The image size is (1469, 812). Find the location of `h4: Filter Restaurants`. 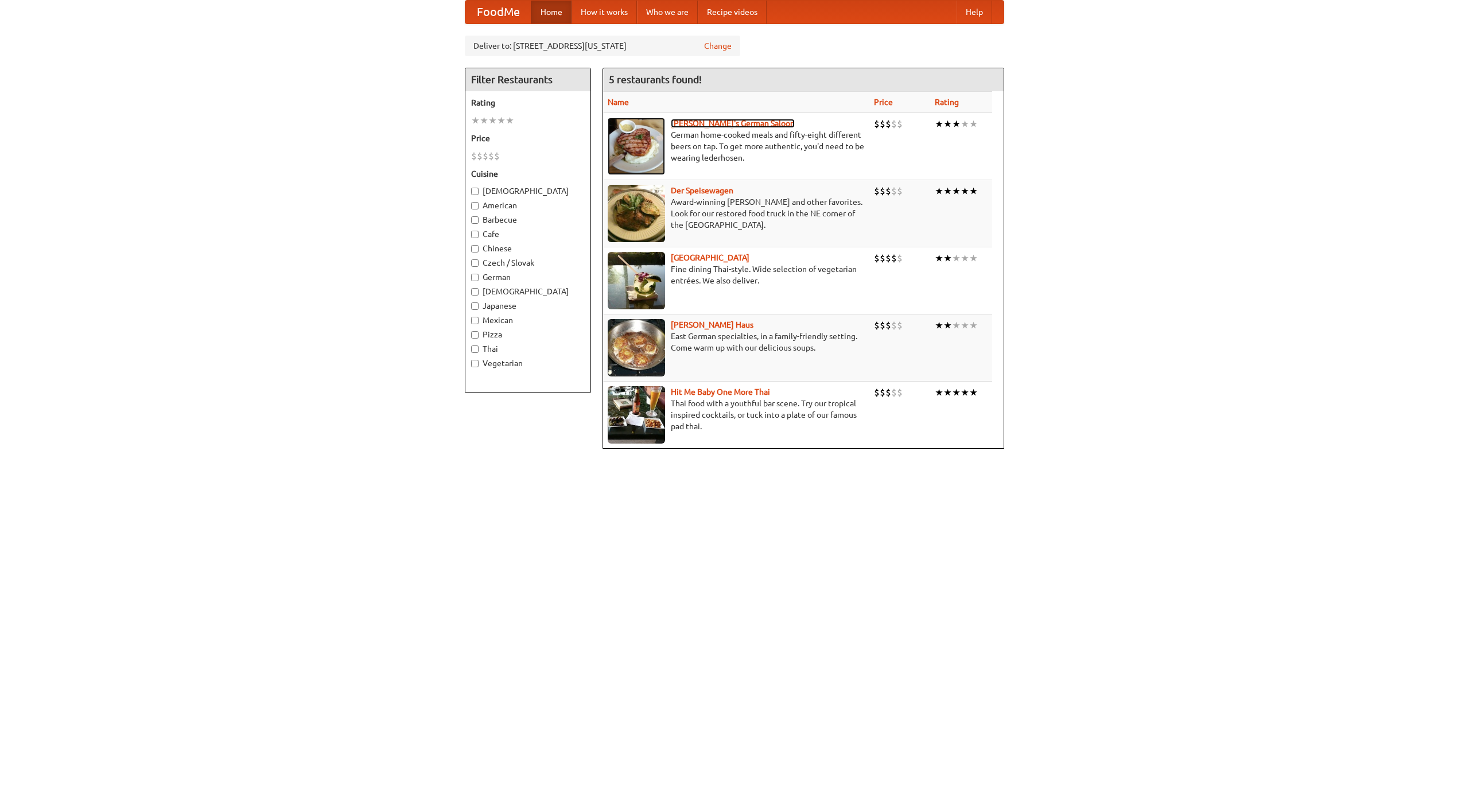

h4: Filter Restaurants is located at coordinates (528, 80).